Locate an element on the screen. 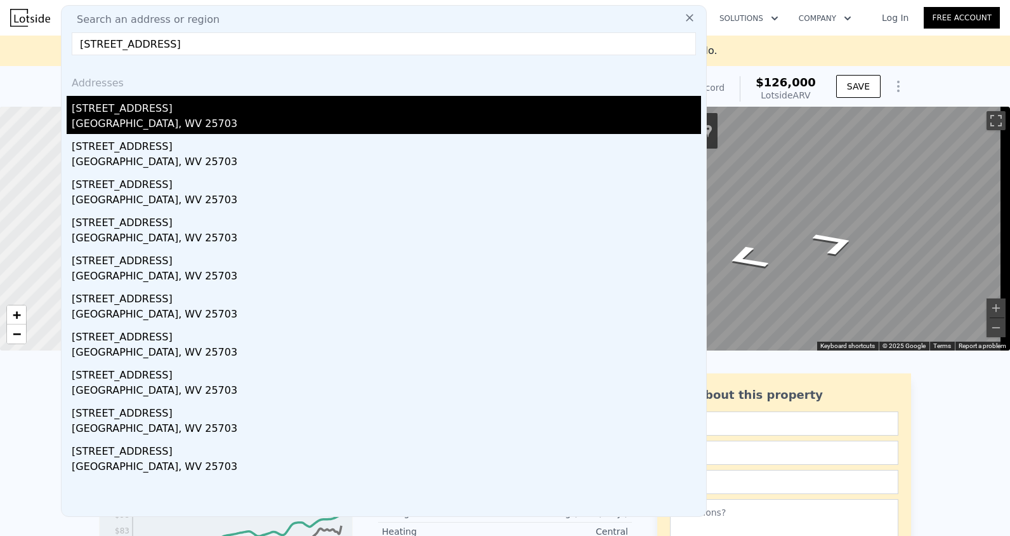  a: Show location on map is located at coordinates (708, 131).